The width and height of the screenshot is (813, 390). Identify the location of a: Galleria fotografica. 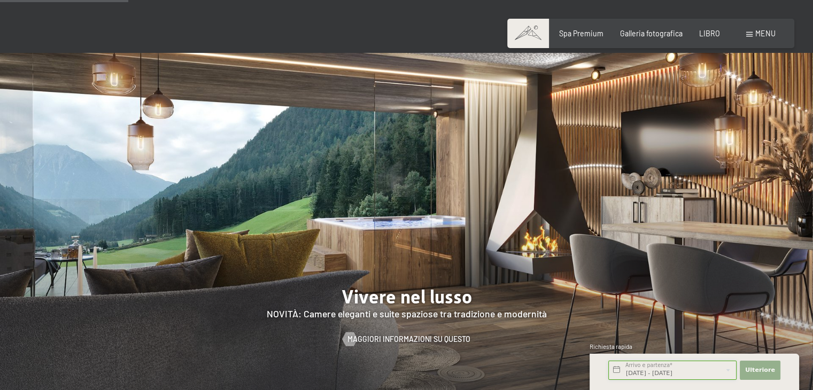
(651, 33).